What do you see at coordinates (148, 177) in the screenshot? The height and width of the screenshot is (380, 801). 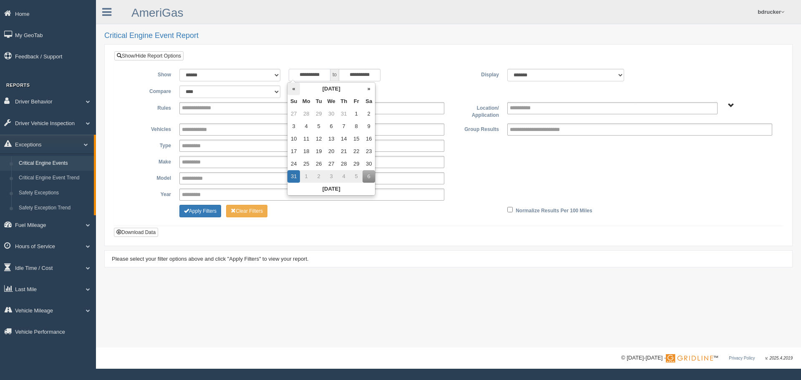 I see `label: Model` at bounding box center [148, 177].